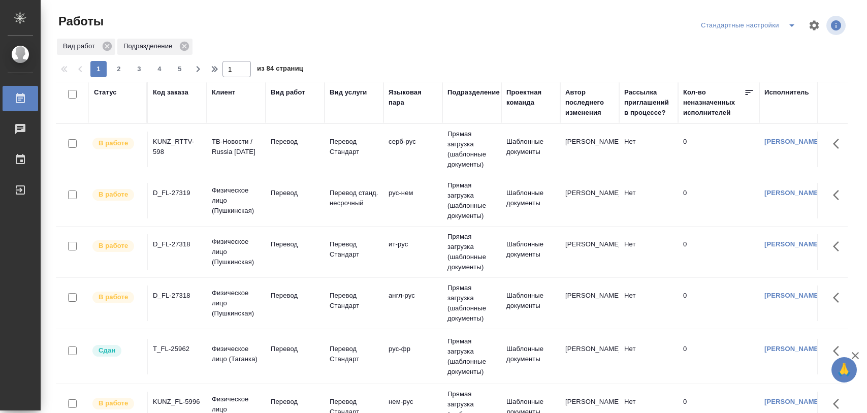  Describe the element at coordinates (177, 349) in the screenshot. I see `div: T_FL-25962` at that location.